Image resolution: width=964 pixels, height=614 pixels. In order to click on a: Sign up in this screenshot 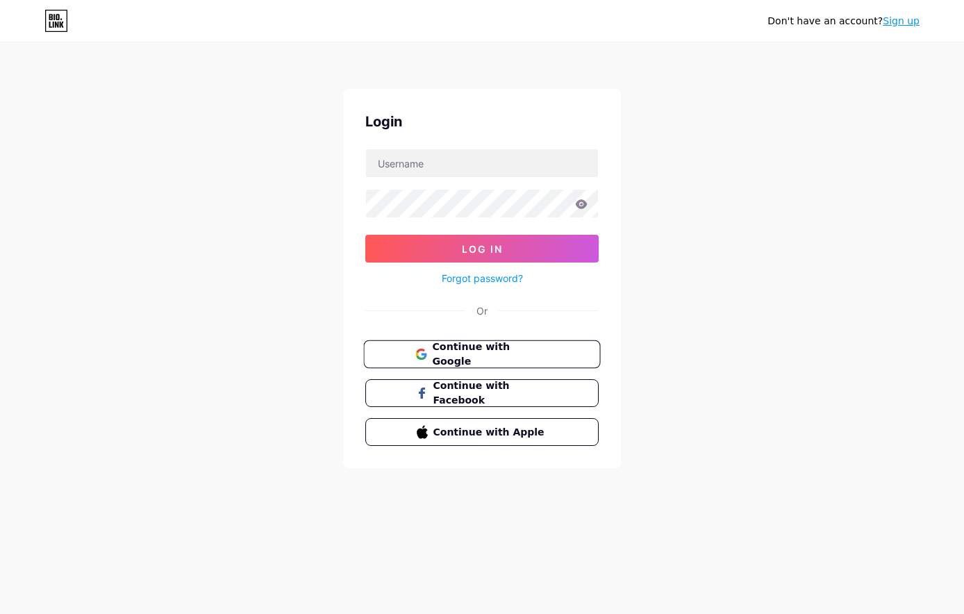, I will do `click(901, 21)`.